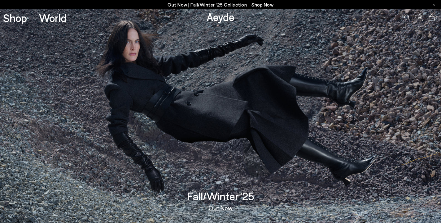 This screenshot has height=223, width=441. What do you see at coordinates (15, 18) in the screenshot?
I see `a: Shop` at bounding box center [15, 18].